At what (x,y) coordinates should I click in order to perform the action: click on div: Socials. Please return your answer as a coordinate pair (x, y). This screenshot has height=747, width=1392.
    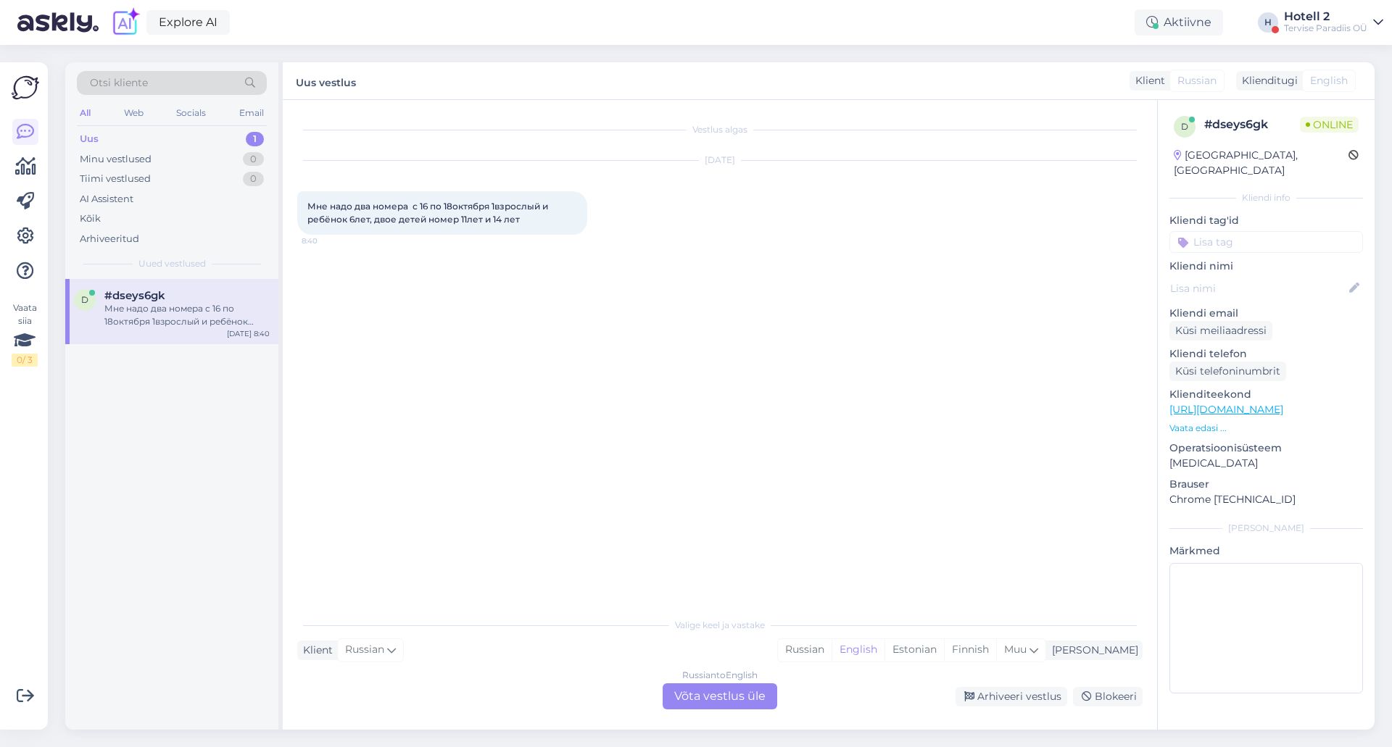
    Looking at the image, I should click on (191, 113).